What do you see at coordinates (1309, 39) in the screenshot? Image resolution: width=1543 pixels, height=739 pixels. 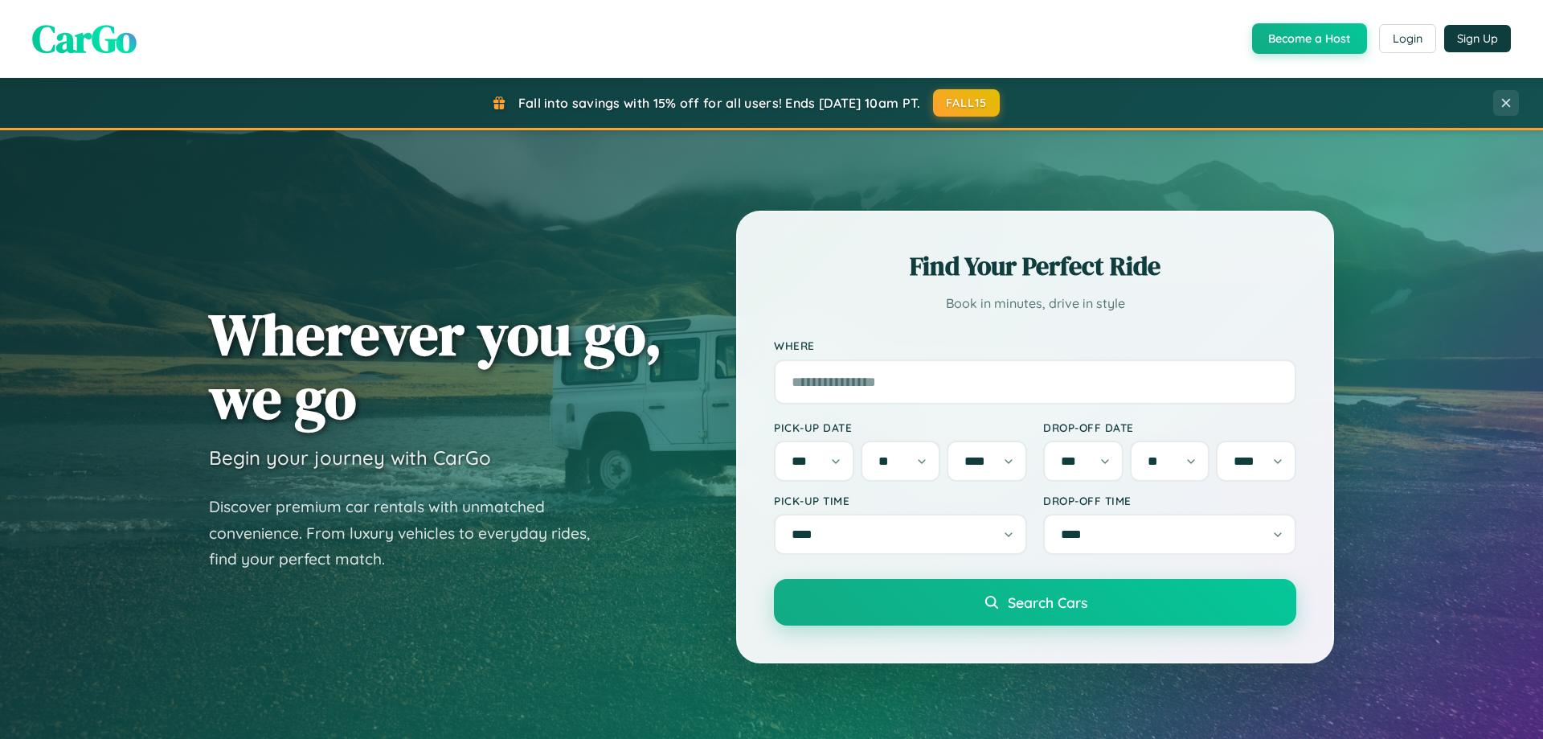 I see `button: Become a Host` at bounding box center [1309, 39].